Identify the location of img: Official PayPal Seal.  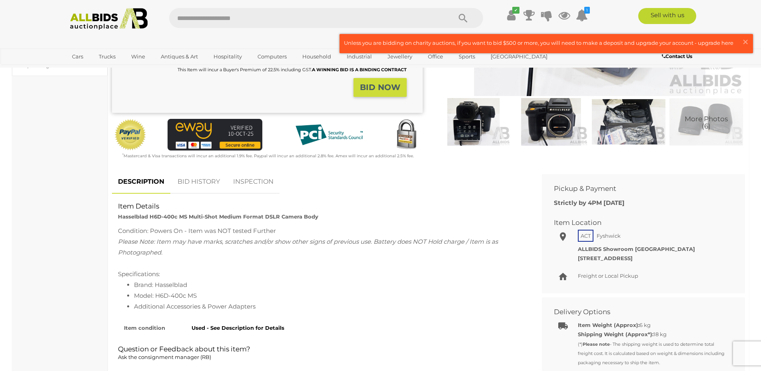
(130, 135).